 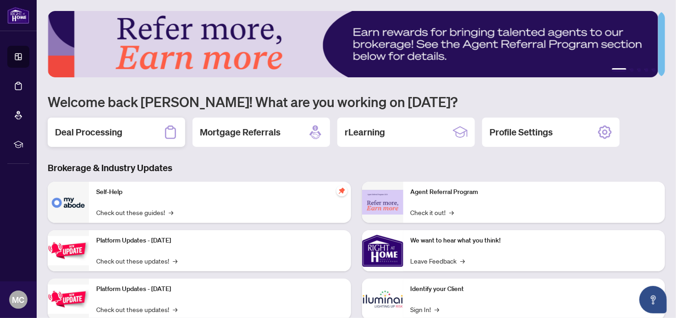 I want to click on p: We want to hear what you think!, so click(x=534, y=241).